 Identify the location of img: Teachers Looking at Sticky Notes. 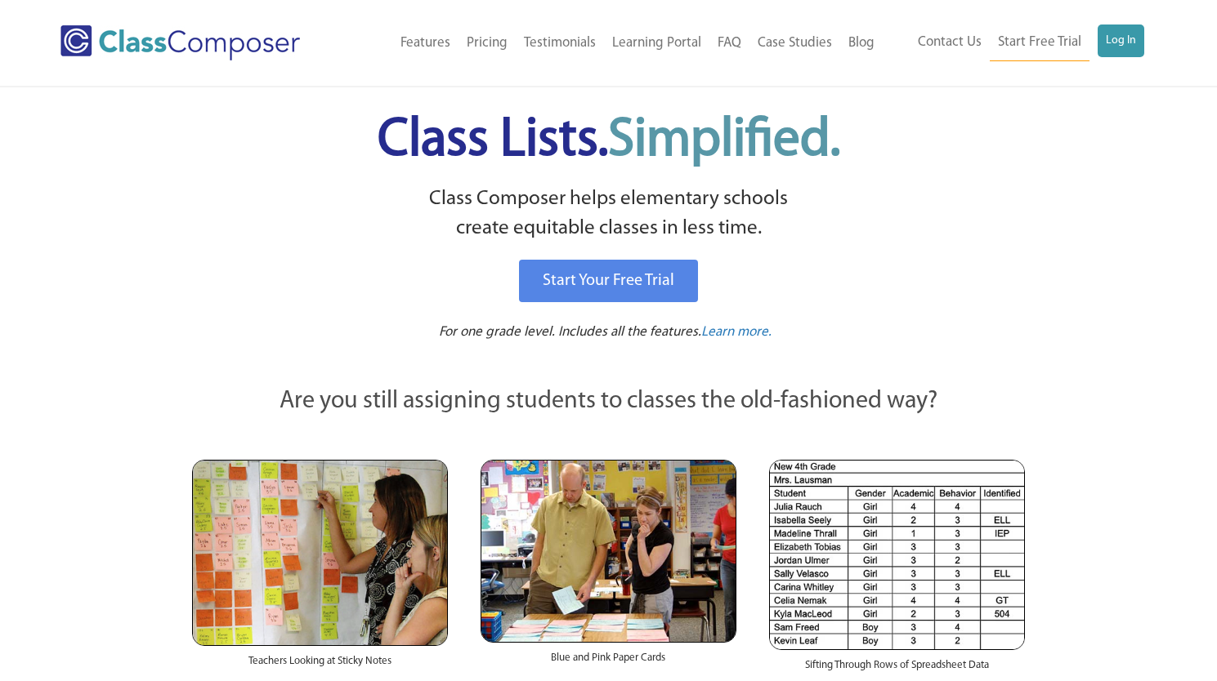
(319, 553).